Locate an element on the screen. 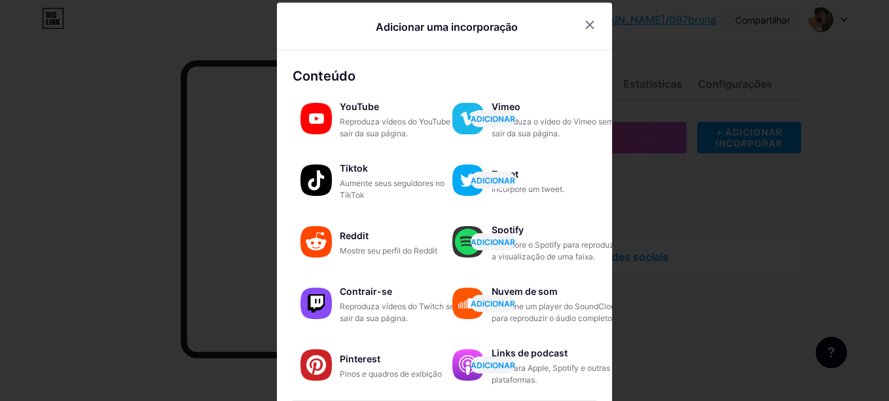  div: Tiktok is located at coordinates (405, 168).